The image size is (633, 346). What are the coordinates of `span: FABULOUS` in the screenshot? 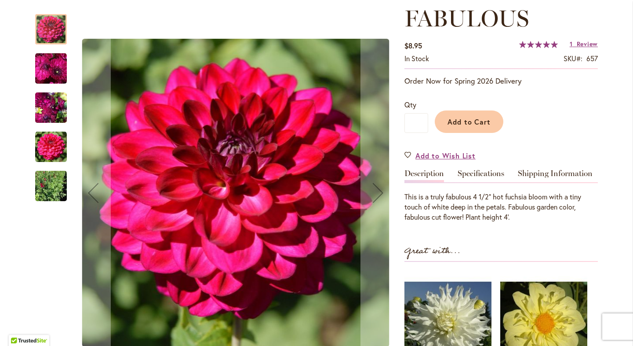 It's located at (466, 18).